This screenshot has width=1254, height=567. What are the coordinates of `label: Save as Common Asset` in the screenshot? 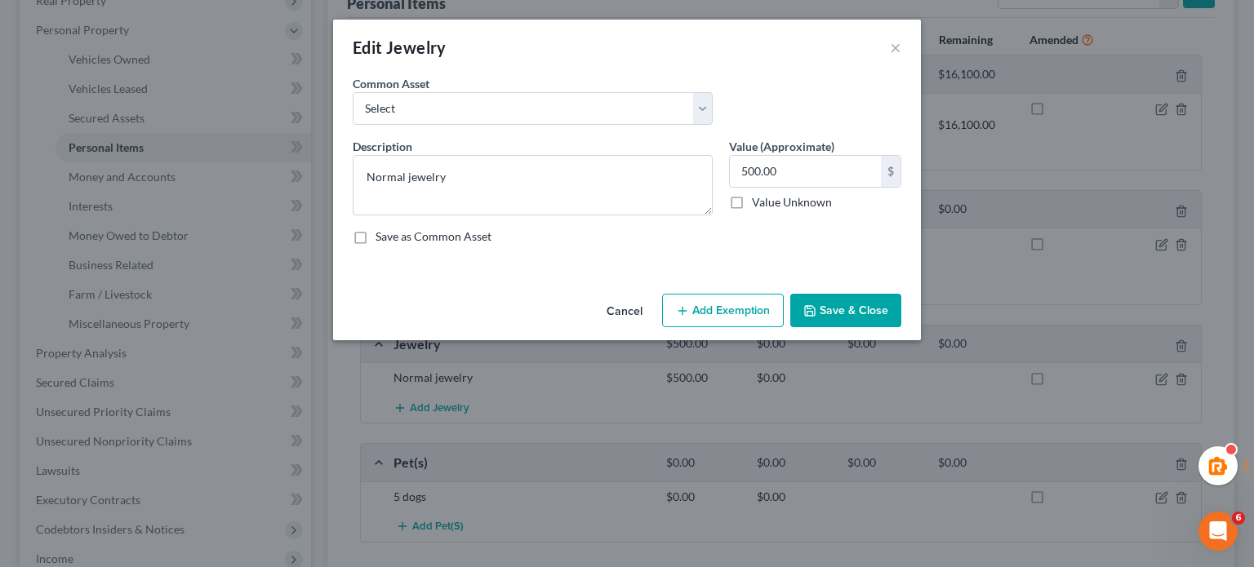 It's located at (433, 237).